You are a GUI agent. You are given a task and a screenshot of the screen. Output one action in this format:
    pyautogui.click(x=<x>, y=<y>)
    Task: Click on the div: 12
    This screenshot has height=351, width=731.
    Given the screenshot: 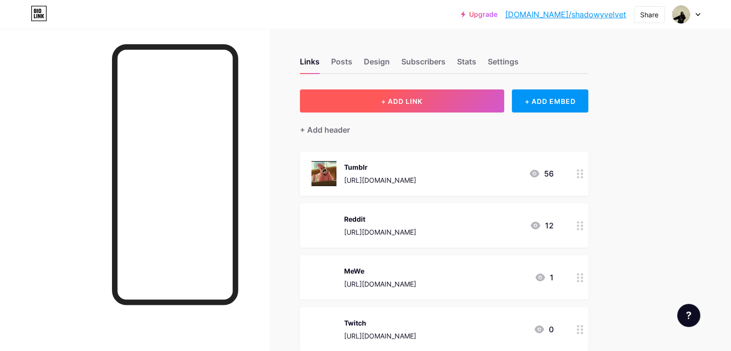 What is the action you would take?
    pyautogui.click(x=541, y=225)
    